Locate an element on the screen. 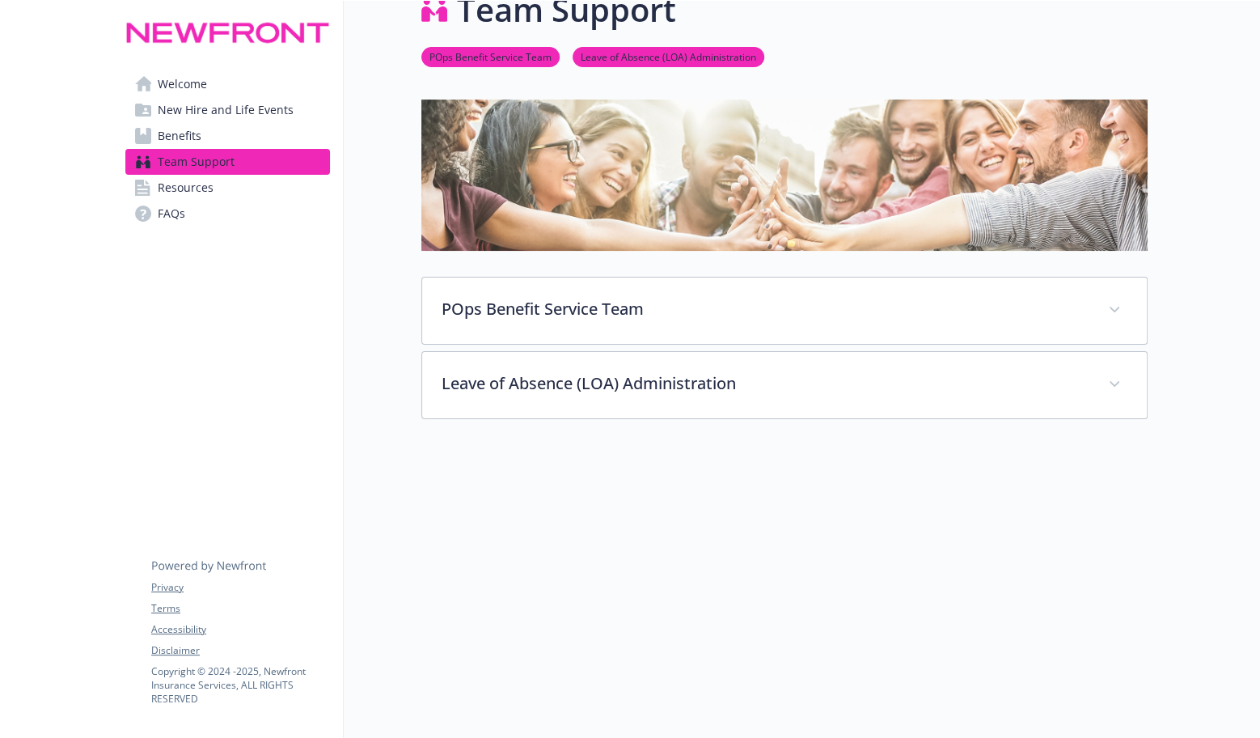  a: Team Support is located at coordinates (227, 162).